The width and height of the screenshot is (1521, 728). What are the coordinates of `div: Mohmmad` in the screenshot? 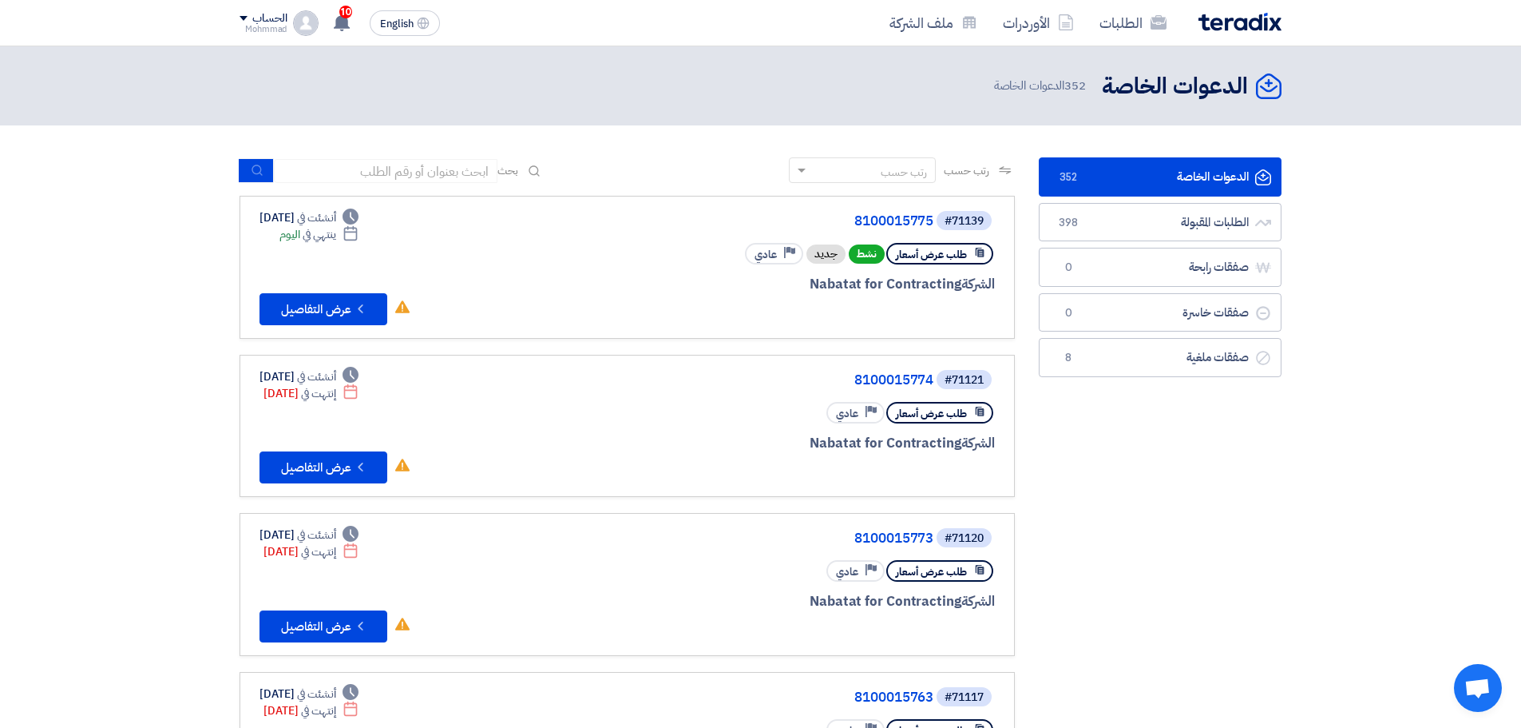 It's located at (263, 29).